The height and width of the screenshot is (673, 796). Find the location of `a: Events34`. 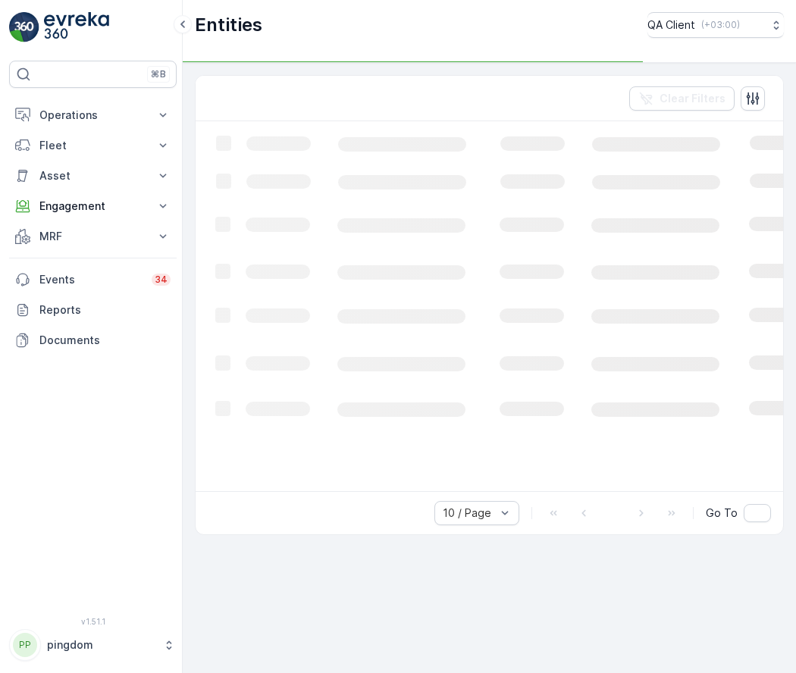

a: Events34 is located at coordinates (93, 280).